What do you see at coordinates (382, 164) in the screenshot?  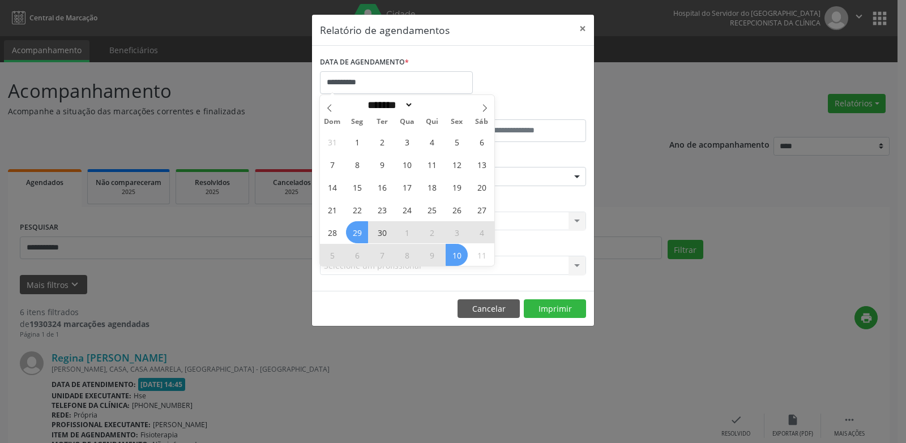 I see `span: Setembro 9, 2025` at bounding box center [382, 164].